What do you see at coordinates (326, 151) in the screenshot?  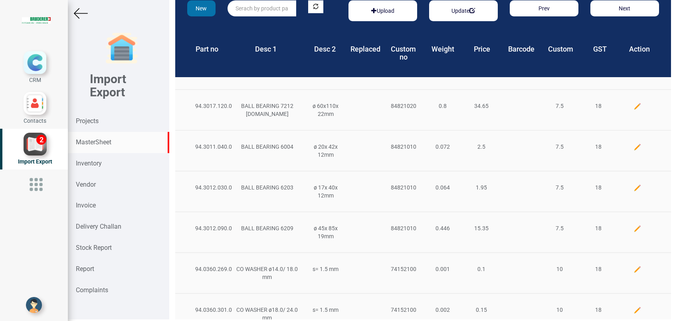 I see `div: ø 20x 42x 12mm` at bounding box center [326, 151].